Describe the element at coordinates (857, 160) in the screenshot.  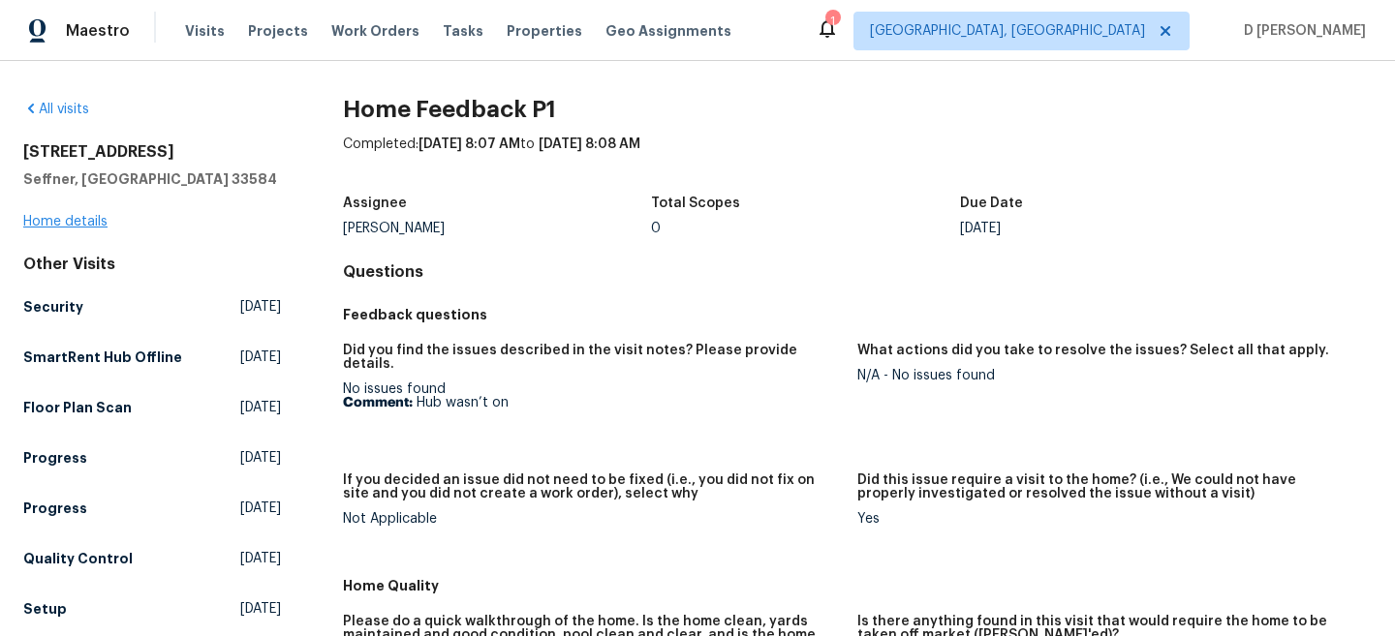
I see `div: Completed: to` at that location.